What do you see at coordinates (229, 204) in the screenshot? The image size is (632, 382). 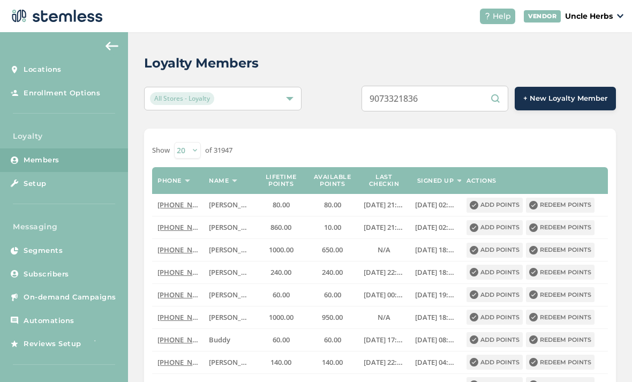 I see `label: Arnold d` at bounding box center [229, 204].